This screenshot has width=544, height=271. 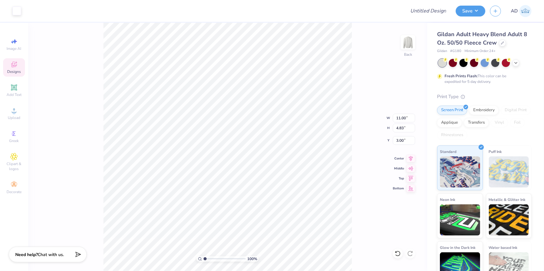 What do you see at coordinates (456, 51) in the screenshot?
I see `span: # G180` at bounding box center [456, 51].